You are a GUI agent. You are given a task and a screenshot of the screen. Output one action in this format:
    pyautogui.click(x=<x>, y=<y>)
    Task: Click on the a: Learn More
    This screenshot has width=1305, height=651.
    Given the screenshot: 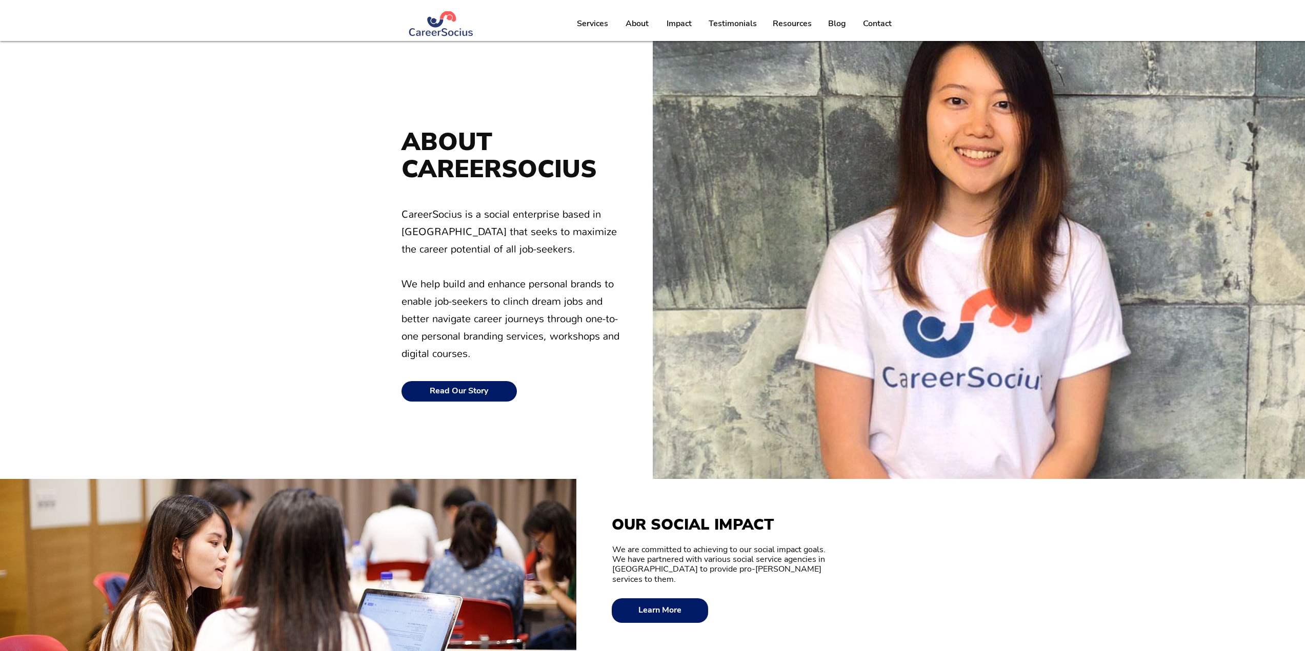 What is the action you would take?
    pyautogui.click(x=660, y=611)
    